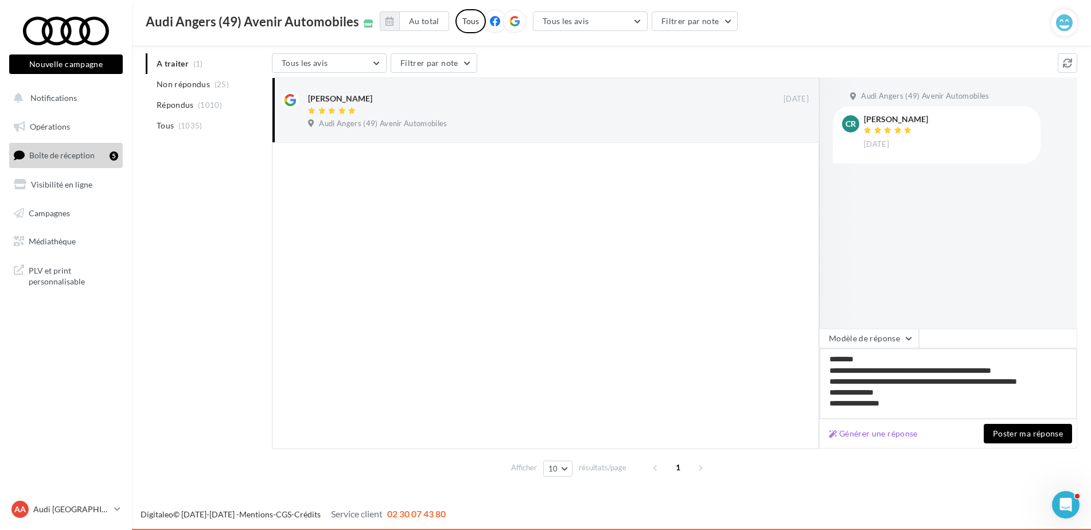 The image size is (1091, 530). I want to click on span: Opérations, so click(50, 126).